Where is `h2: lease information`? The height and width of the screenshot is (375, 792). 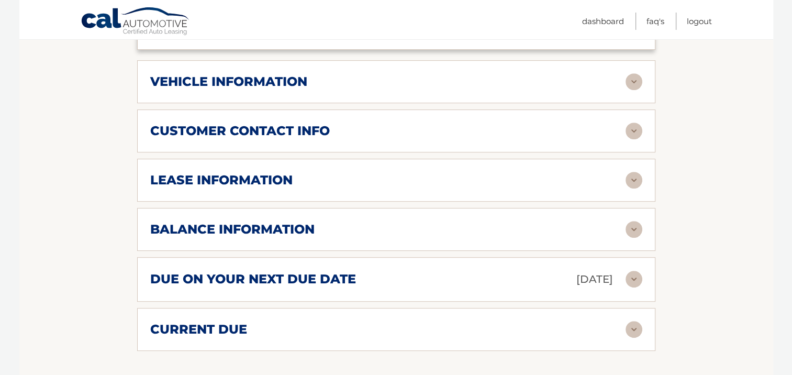 h2: lease information is located at coordinates (222, 180).